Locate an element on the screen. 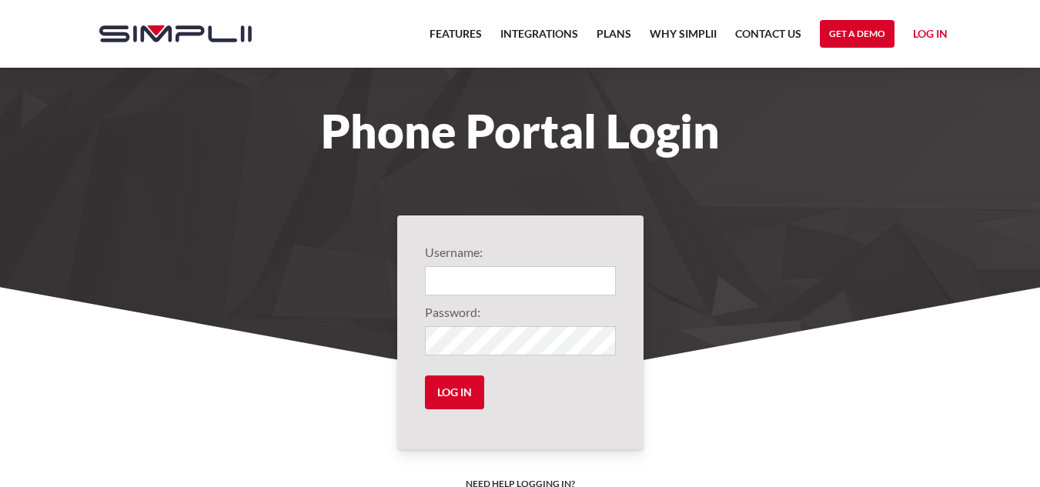 This screenshot has height=487, width=1040. label: Username: is located at coordinates (521, 253).